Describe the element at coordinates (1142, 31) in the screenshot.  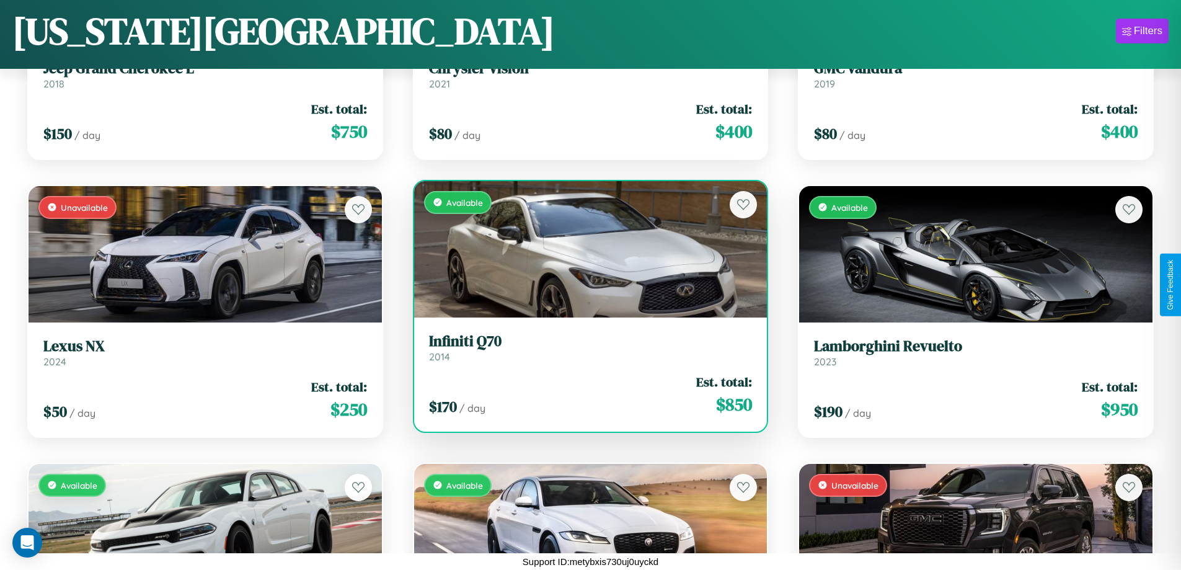
I see `button: Filters` at that location.